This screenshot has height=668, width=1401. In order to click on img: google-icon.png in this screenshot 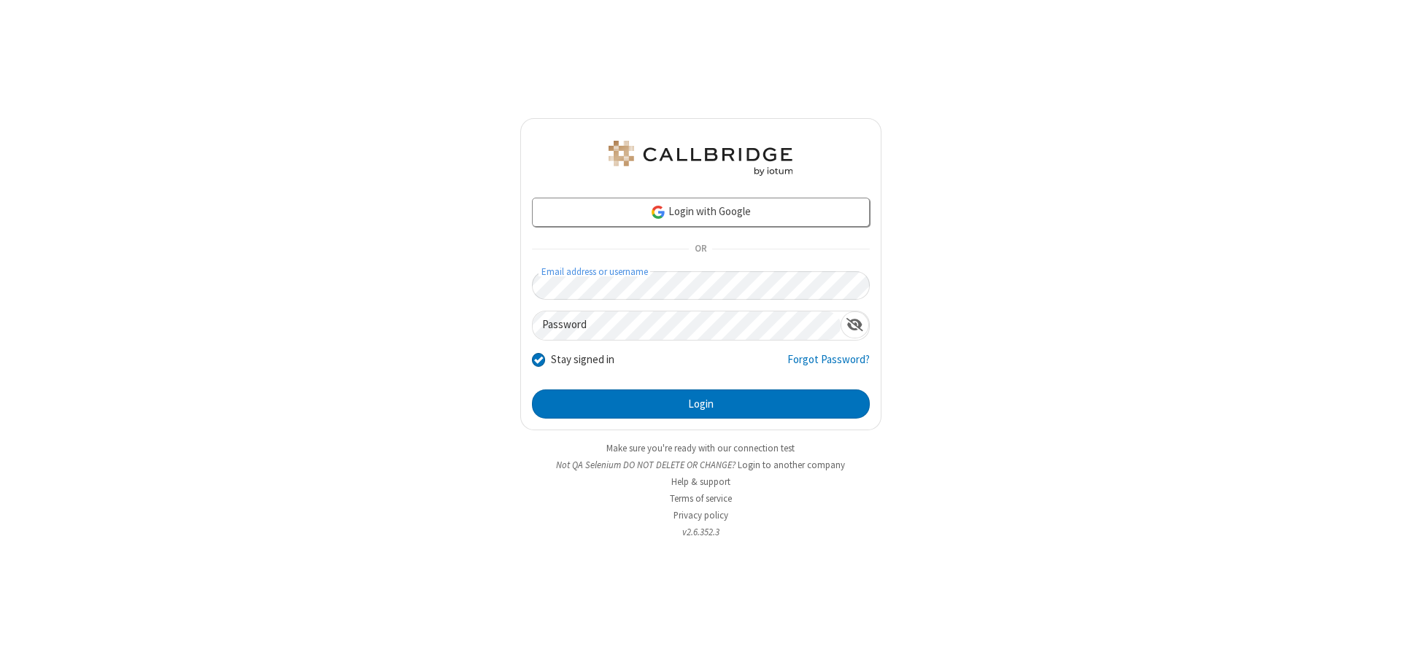, I will do `click(658, 212)`.